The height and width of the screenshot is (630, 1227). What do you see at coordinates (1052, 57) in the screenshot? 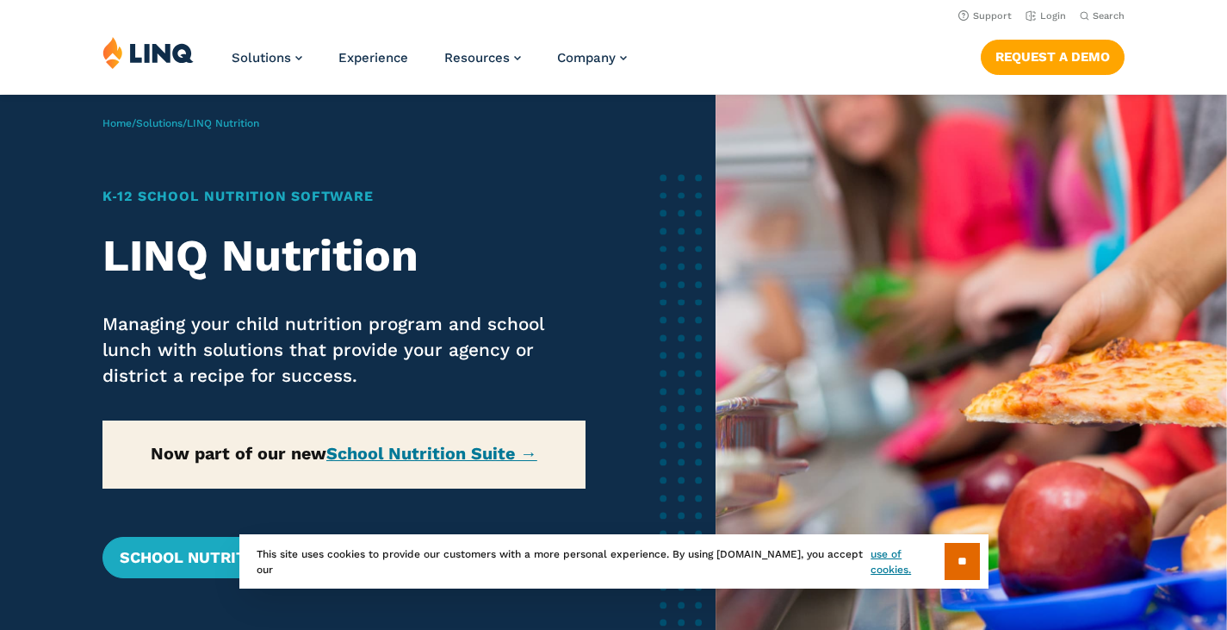
I see `a: Request a Demo` at bounding box center [1052, 57].